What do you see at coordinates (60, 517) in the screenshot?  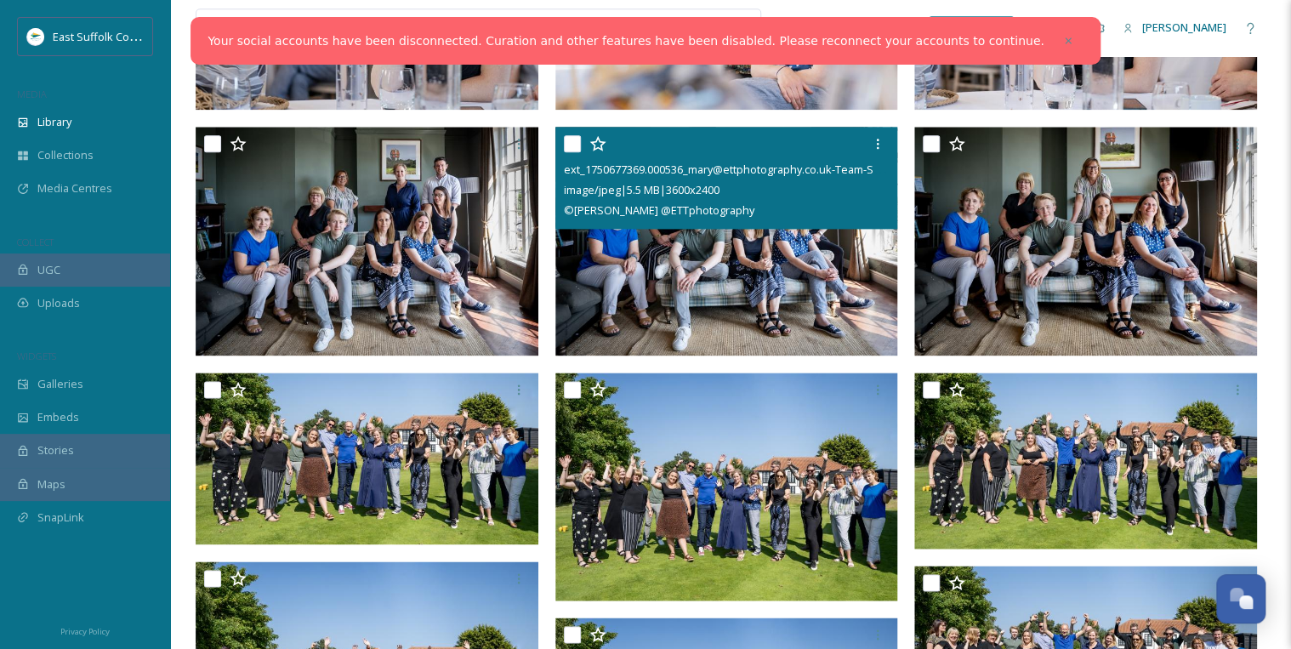 I see `span: SnapLink` at bounding box center [60, 517].